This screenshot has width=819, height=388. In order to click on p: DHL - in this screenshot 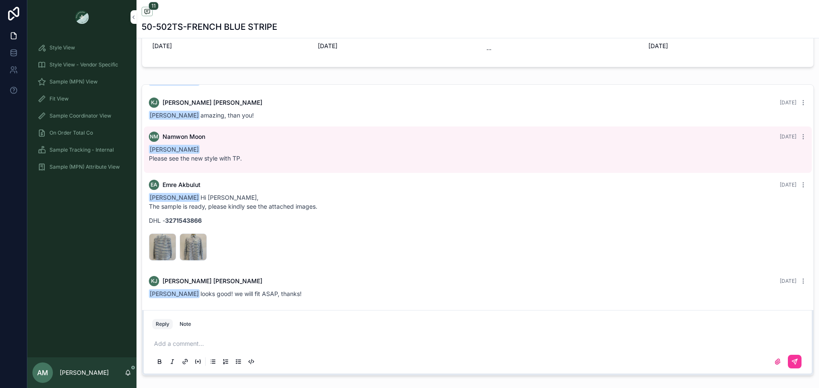, I will do `click(478, 220)`.